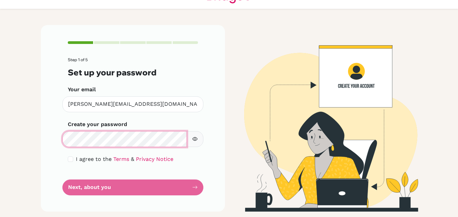  I want to click on label: Your email, so click(82, 89).